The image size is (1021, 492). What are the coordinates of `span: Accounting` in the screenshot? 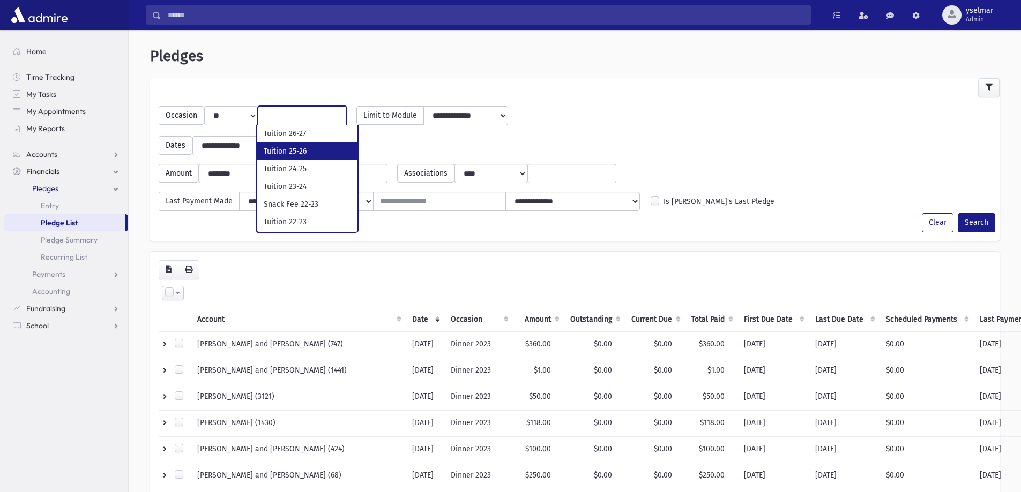 It's located at (51, 291).